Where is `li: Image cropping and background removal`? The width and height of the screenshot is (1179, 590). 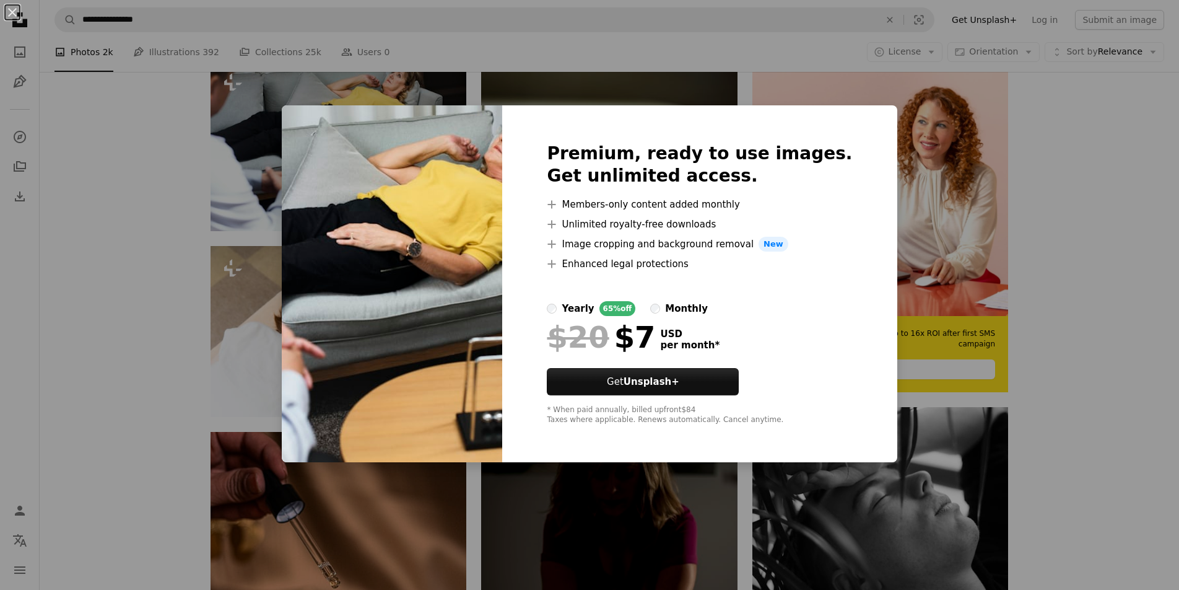 li: Image cropping and background removal is located at coordinates (699, 244).